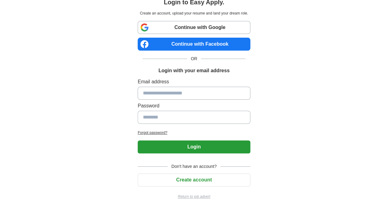 The width and height of the screenshot is (388, 208). What do you see at coordinates (194, 13) in the screenshot?
I see `p: Create an account, upload your resume and land your dream role.` at bounding box center [194, 13].